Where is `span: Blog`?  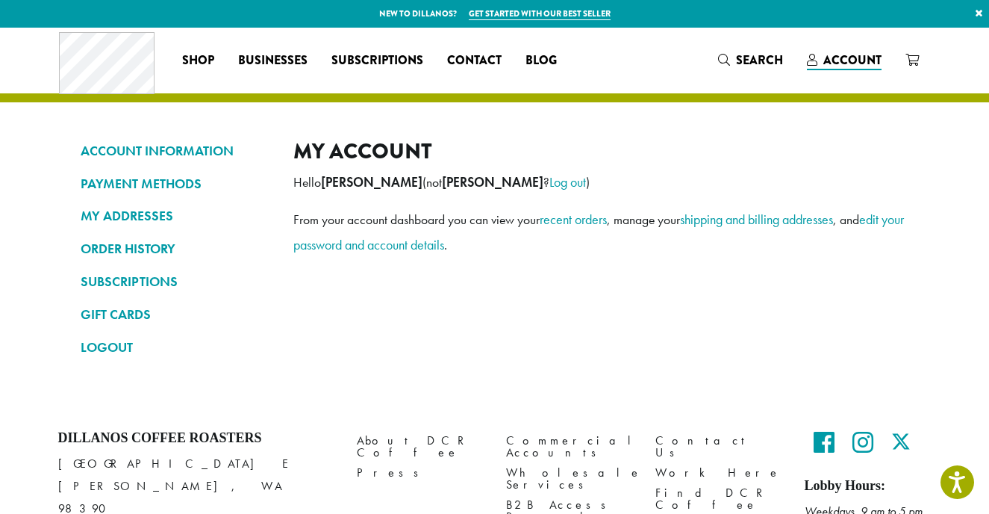 span: Blog is located at coordinates (541, 60).